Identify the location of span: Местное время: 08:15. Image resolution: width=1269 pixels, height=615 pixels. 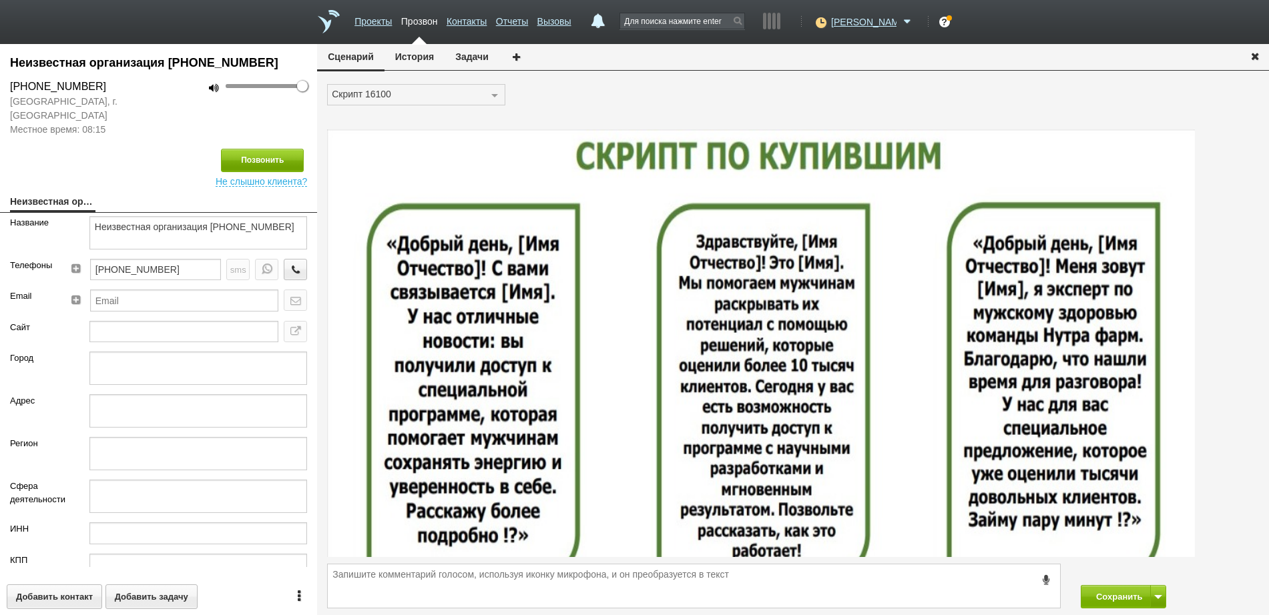
(79, 129).